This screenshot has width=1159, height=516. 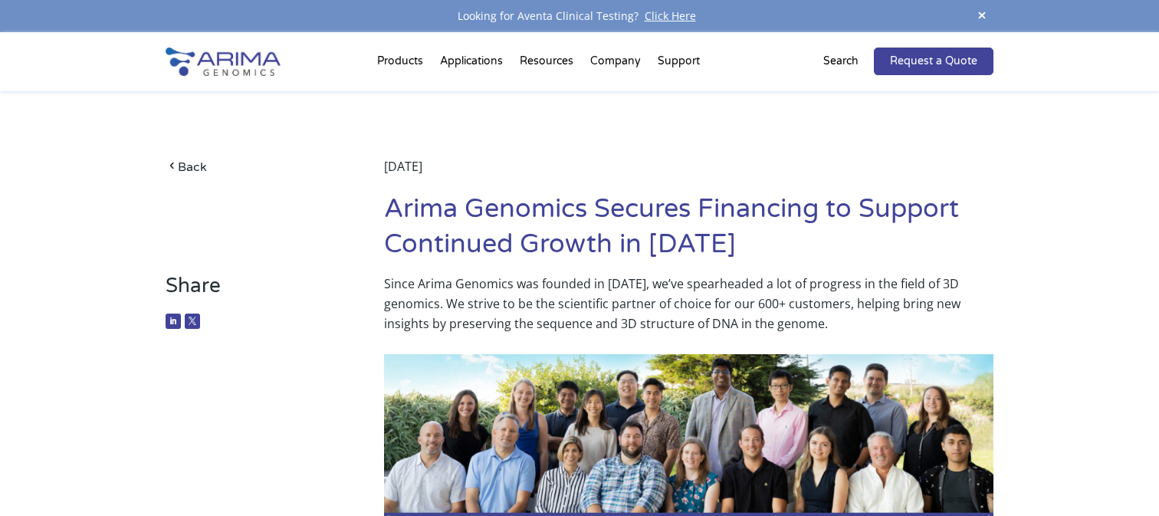 What do you see at coordinates (934, 61) in the screenshot?
I see `a: Request a Quote` at bounding box center [934, 61].